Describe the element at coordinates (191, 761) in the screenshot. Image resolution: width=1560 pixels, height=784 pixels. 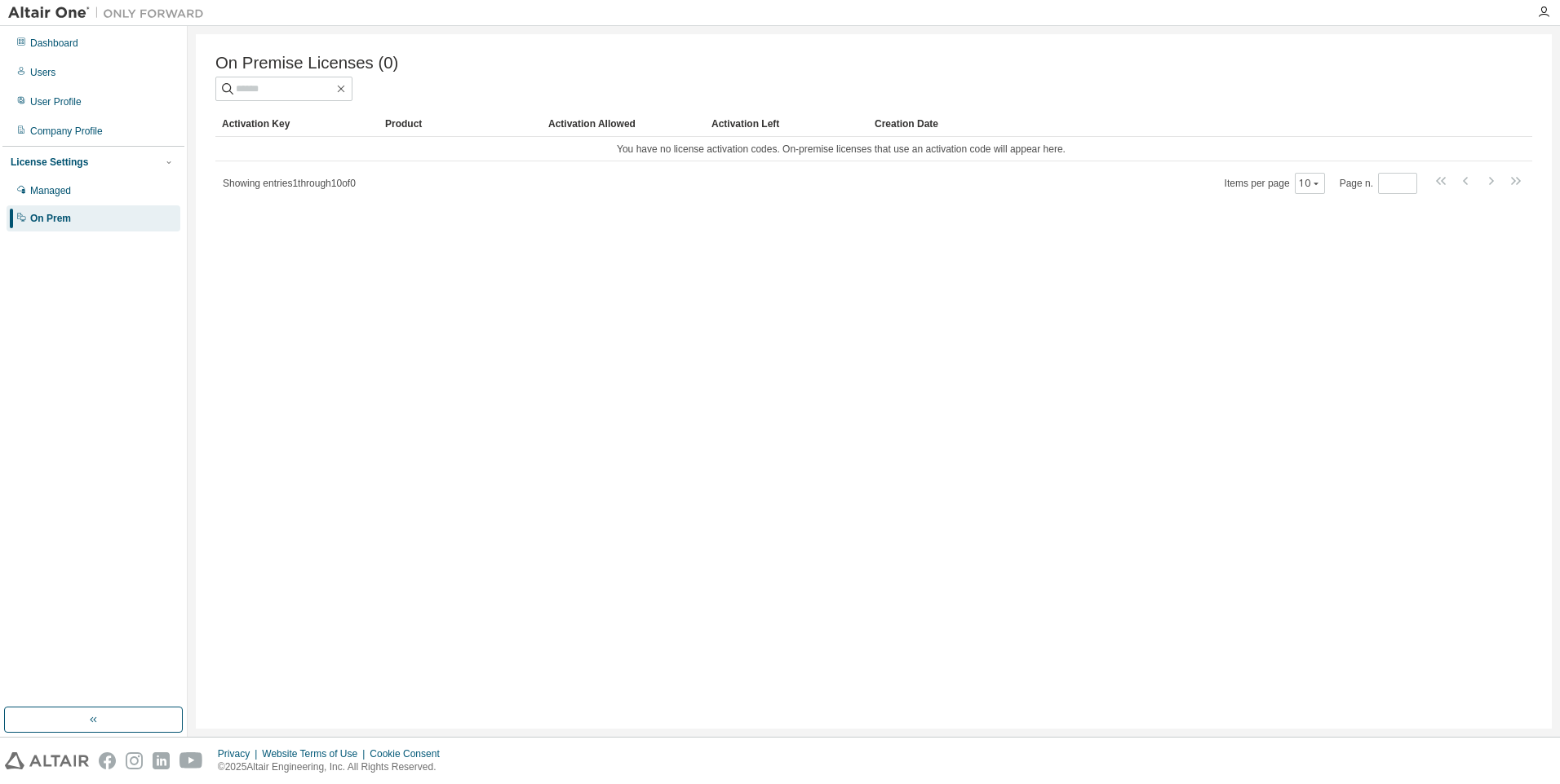
I see `img: youtube.svg` at that location.